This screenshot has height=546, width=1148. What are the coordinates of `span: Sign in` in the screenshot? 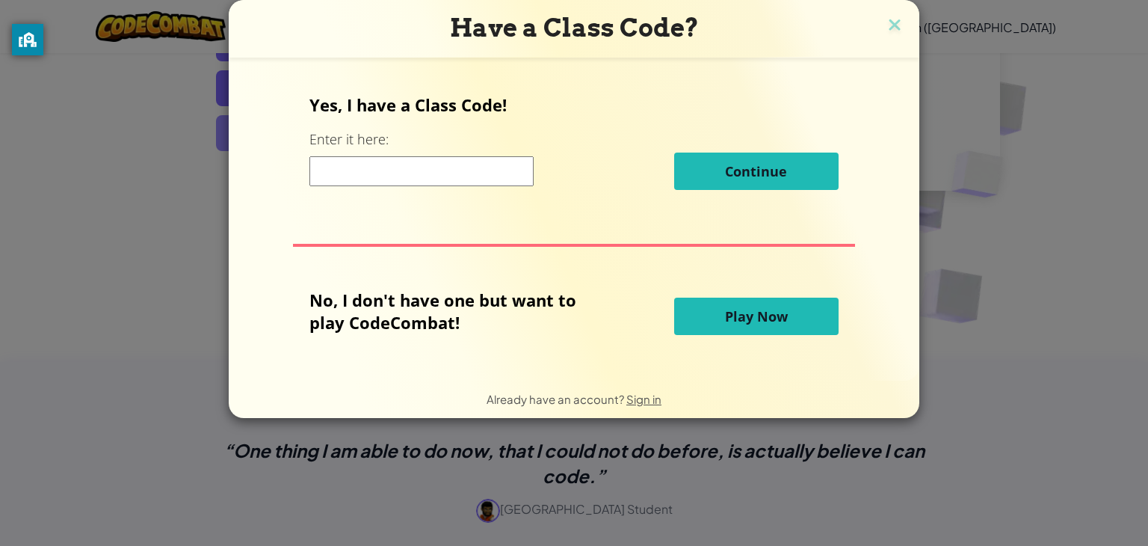 It's located at (644, 398).